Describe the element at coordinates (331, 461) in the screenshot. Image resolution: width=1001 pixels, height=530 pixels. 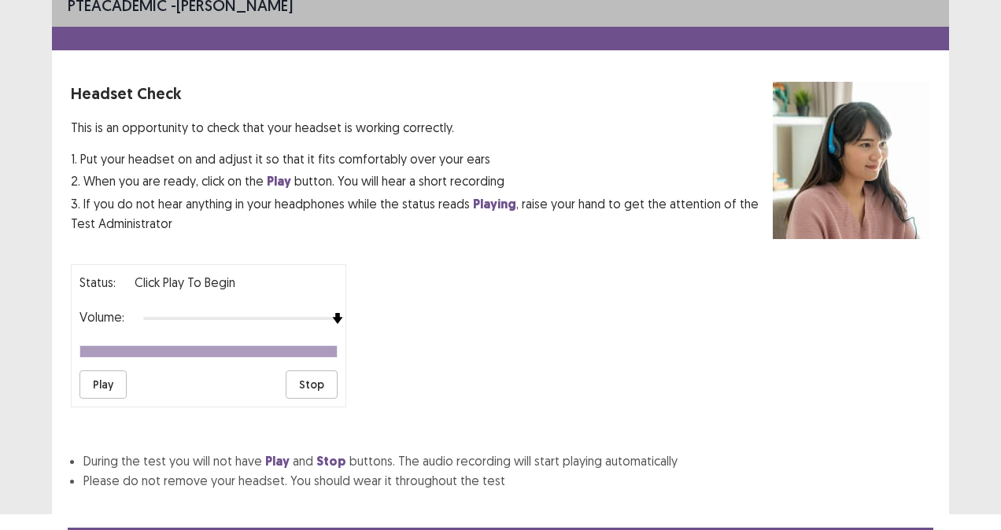
I see `strong: Stop` at that location.